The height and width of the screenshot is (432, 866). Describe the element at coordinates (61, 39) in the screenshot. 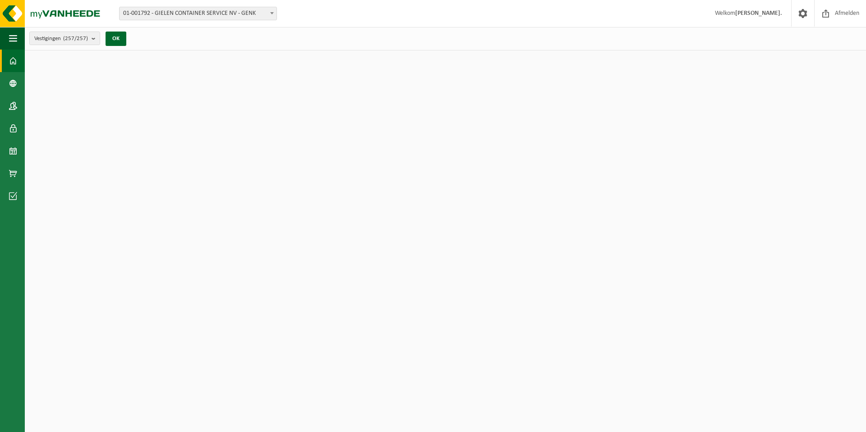

I see `span: Vestigingen` at that location.